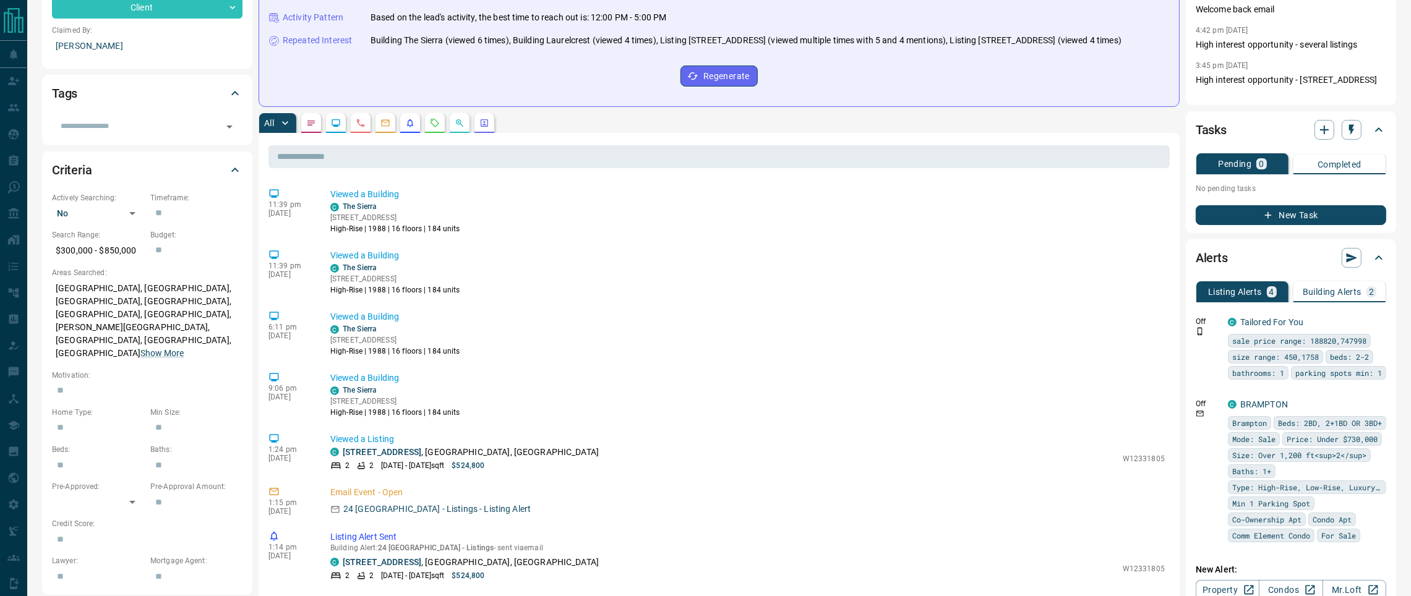 This screenshot has height=596, width=1411. Describe the element at coordinates (1200, 414) in the screenshot. I see `svg: Email` at that location.